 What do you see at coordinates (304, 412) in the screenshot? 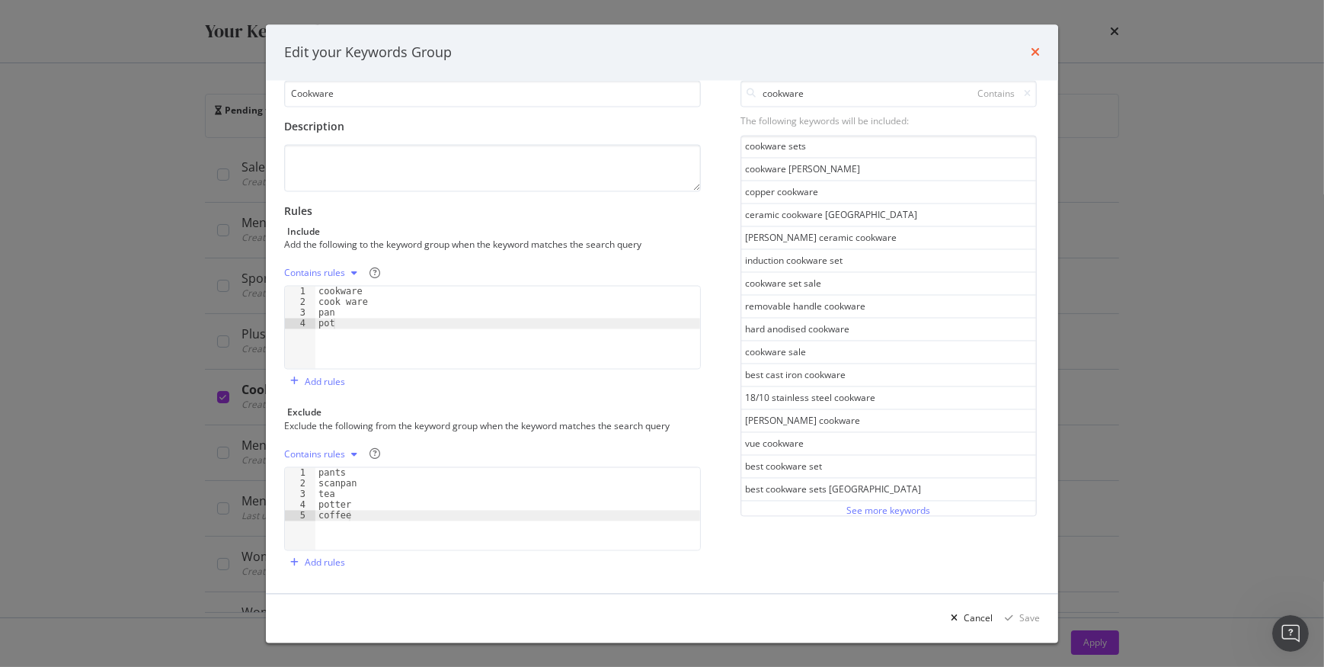
I see `div: Exclude` at bounding box center [304, 412].